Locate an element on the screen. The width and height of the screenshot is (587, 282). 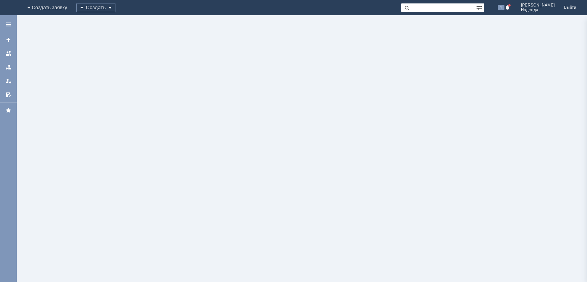
a: Заявки на командах is located at coordinates (8, 54).